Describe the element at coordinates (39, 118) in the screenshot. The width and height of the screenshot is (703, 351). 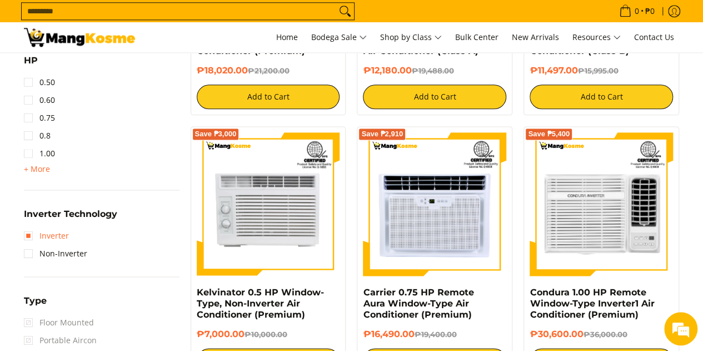
I see `a: 0.75` at that location.